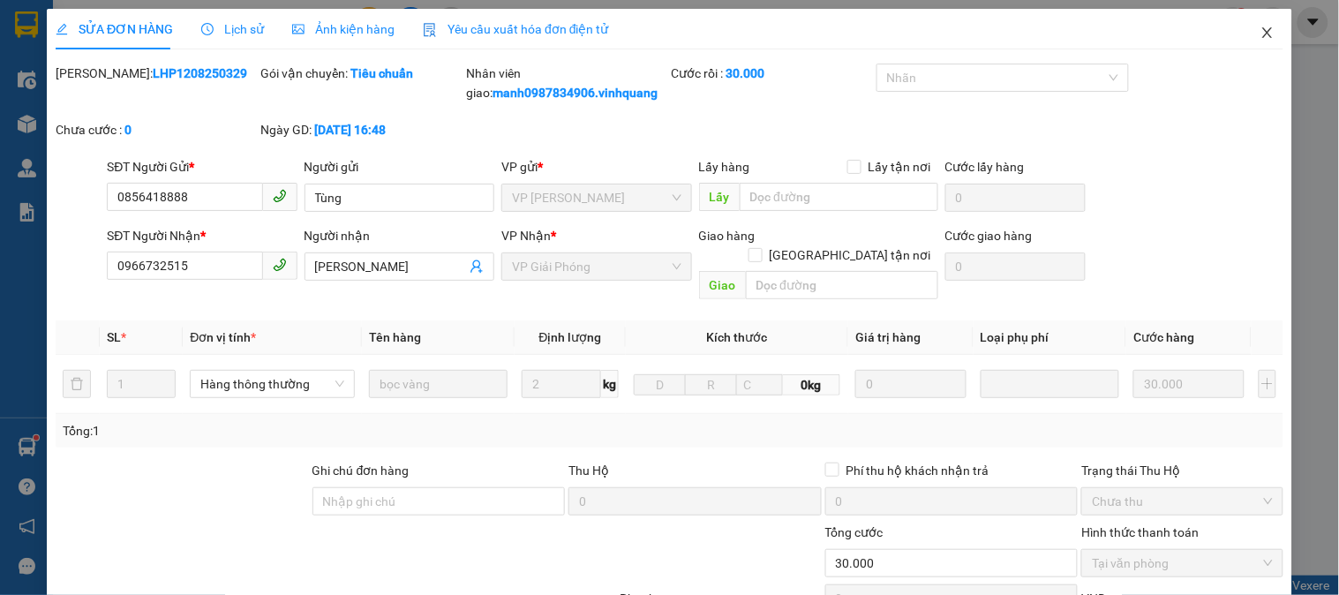 The image size is (1339, 595). What do you see at coordinates (710, 385) in the screenshot?
I see `input: R` at bounding box center [710, 385].